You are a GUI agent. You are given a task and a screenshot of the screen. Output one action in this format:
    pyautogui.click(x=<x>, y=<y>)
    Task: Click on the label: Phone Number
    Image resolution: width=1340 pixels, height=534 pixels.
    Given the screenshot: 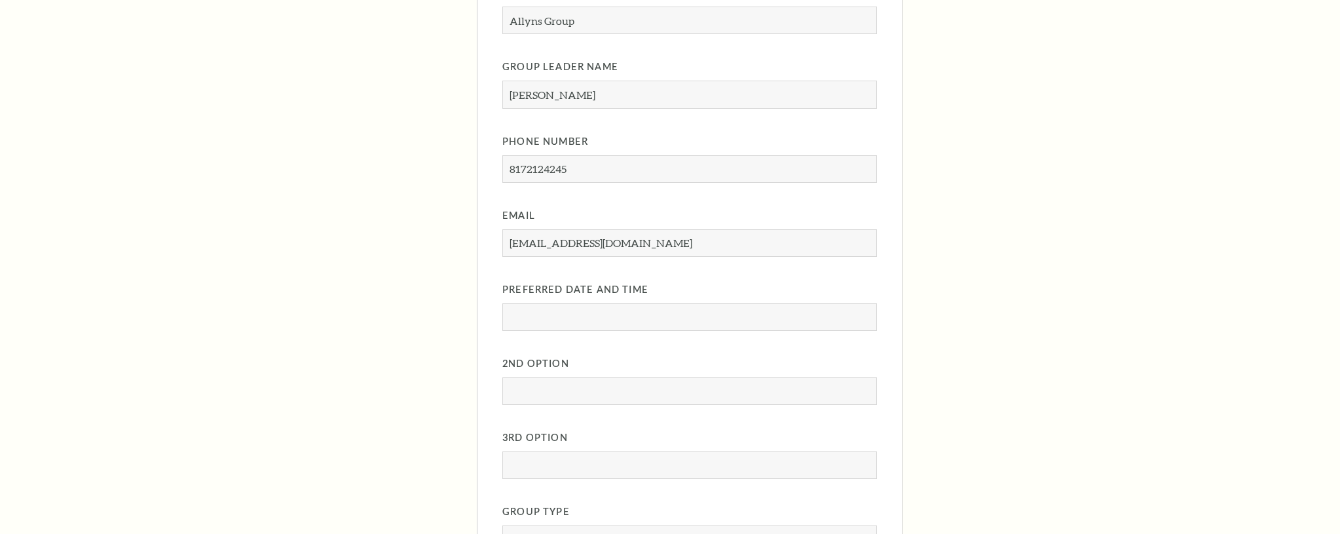 What is the action you would take?
    pyautogui.click(x=690, y=141)
    